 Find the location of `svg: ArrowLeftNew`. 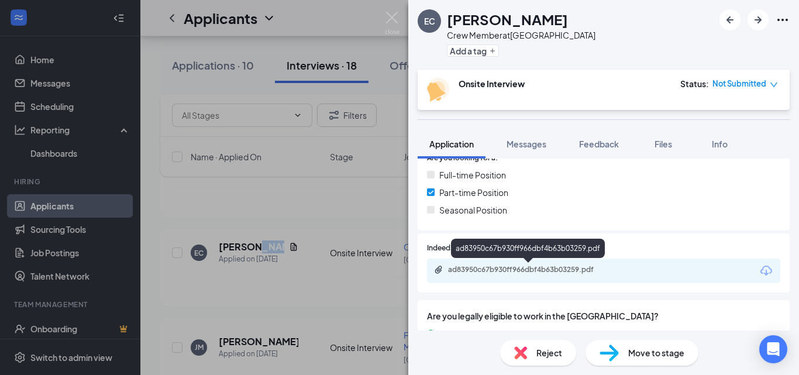

svg: ArrowLeftNew is located at coordinates (730, 20).